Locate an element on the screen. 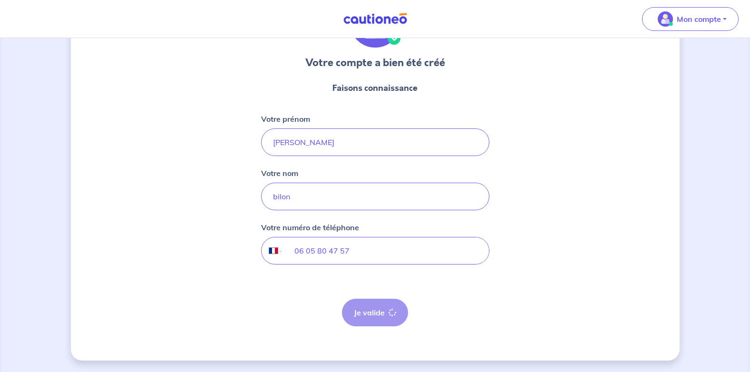 The width and height of the screenshot is (750, 372). p: Votre numéro de téléphone is located at coordinates (310, 227).